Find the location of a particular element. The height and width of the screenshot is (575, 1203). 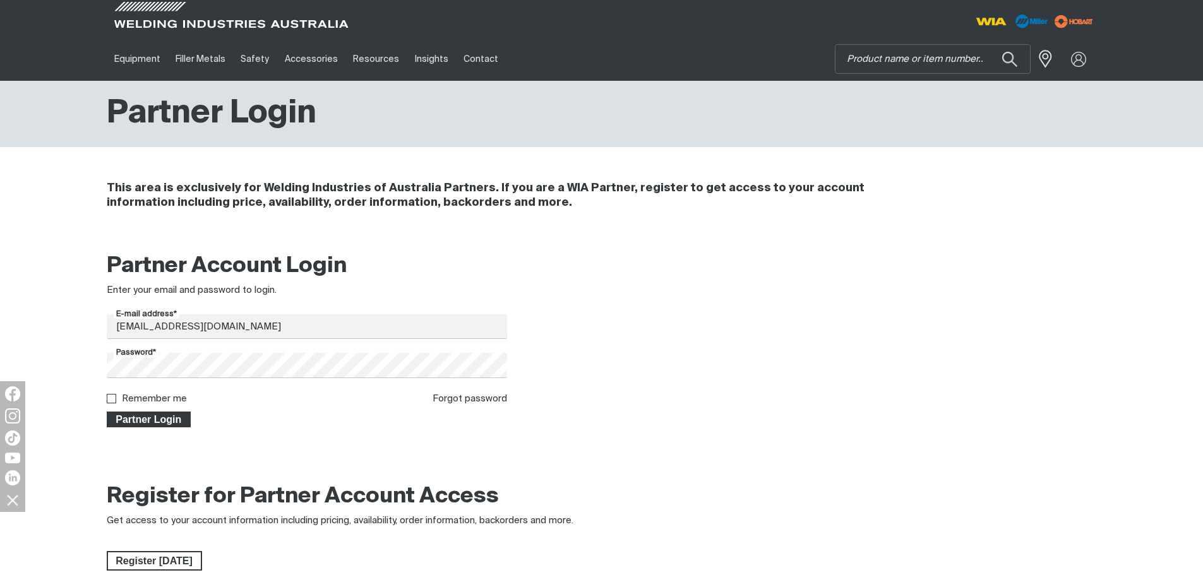

a: Contact is located at coordinates (481, 59).